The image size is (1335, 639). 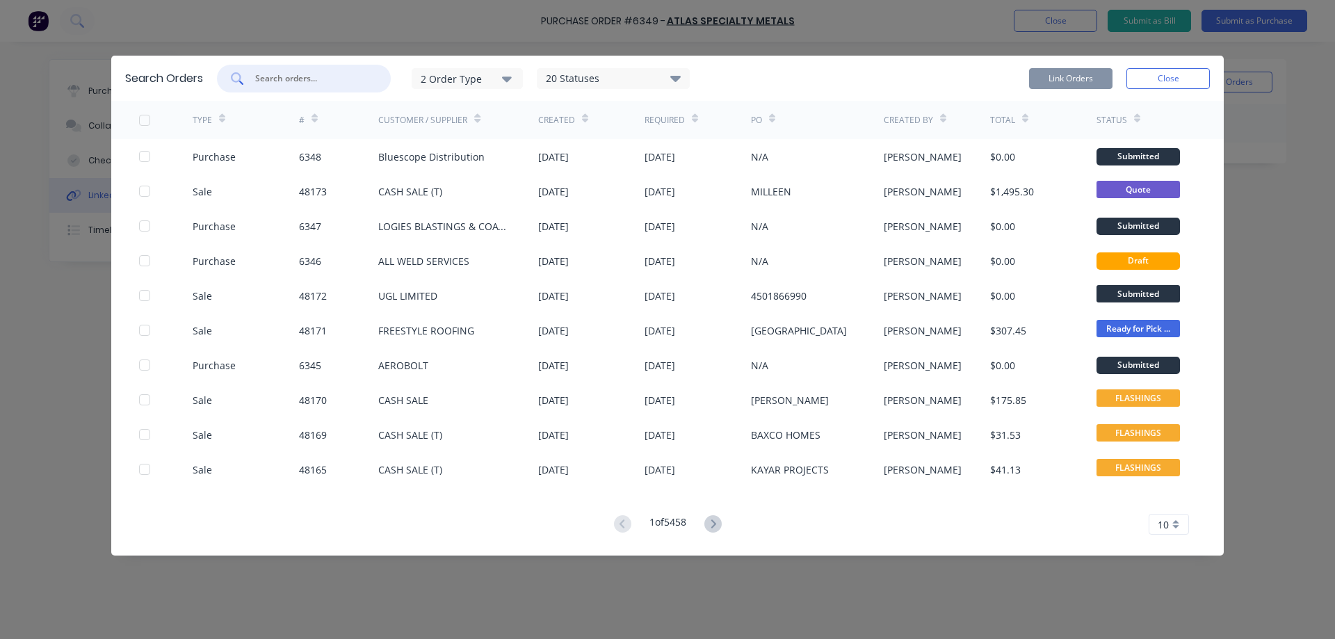 What do you see at coordinates (668, 524) in the screenshot?
I see `div: 1 of 5458` at bounding box center [668, 524].